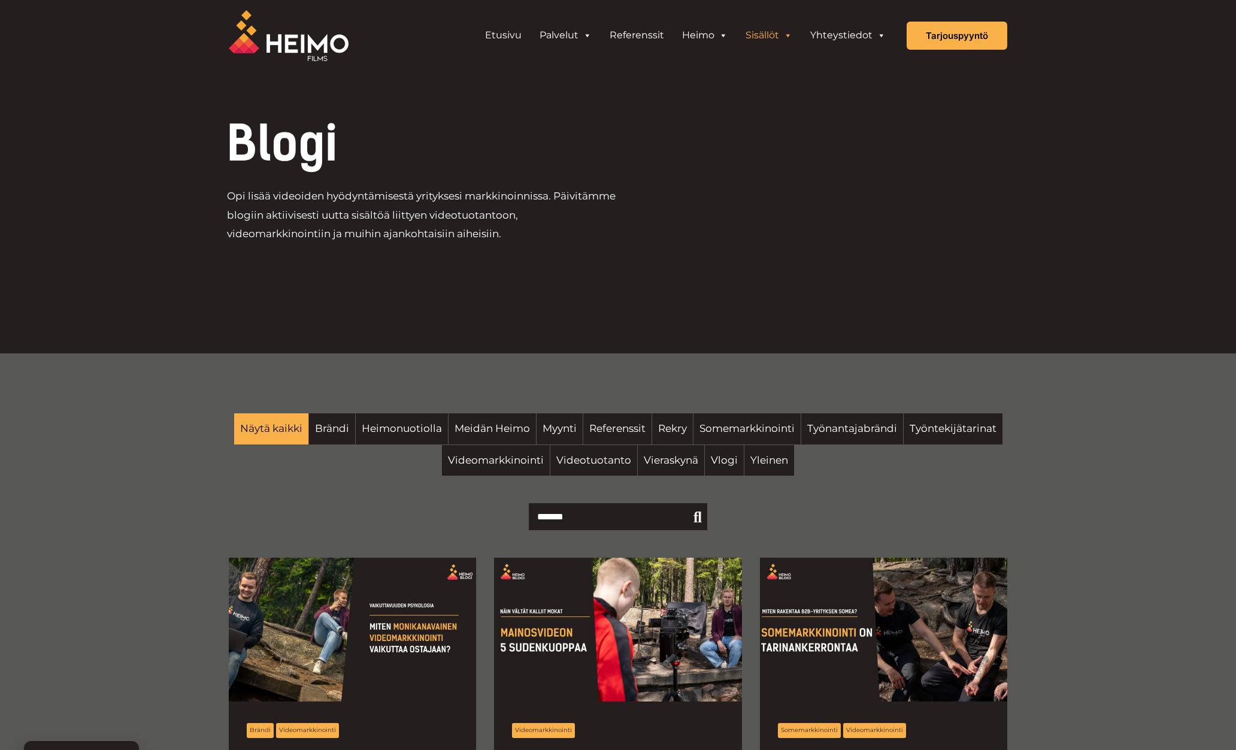 Image resolution: width=1236 pixels, height=750 pixels. Describe the element at coordinates (747, 429) in the screenshot. I see `span: Somemarkkinointi` at that location.